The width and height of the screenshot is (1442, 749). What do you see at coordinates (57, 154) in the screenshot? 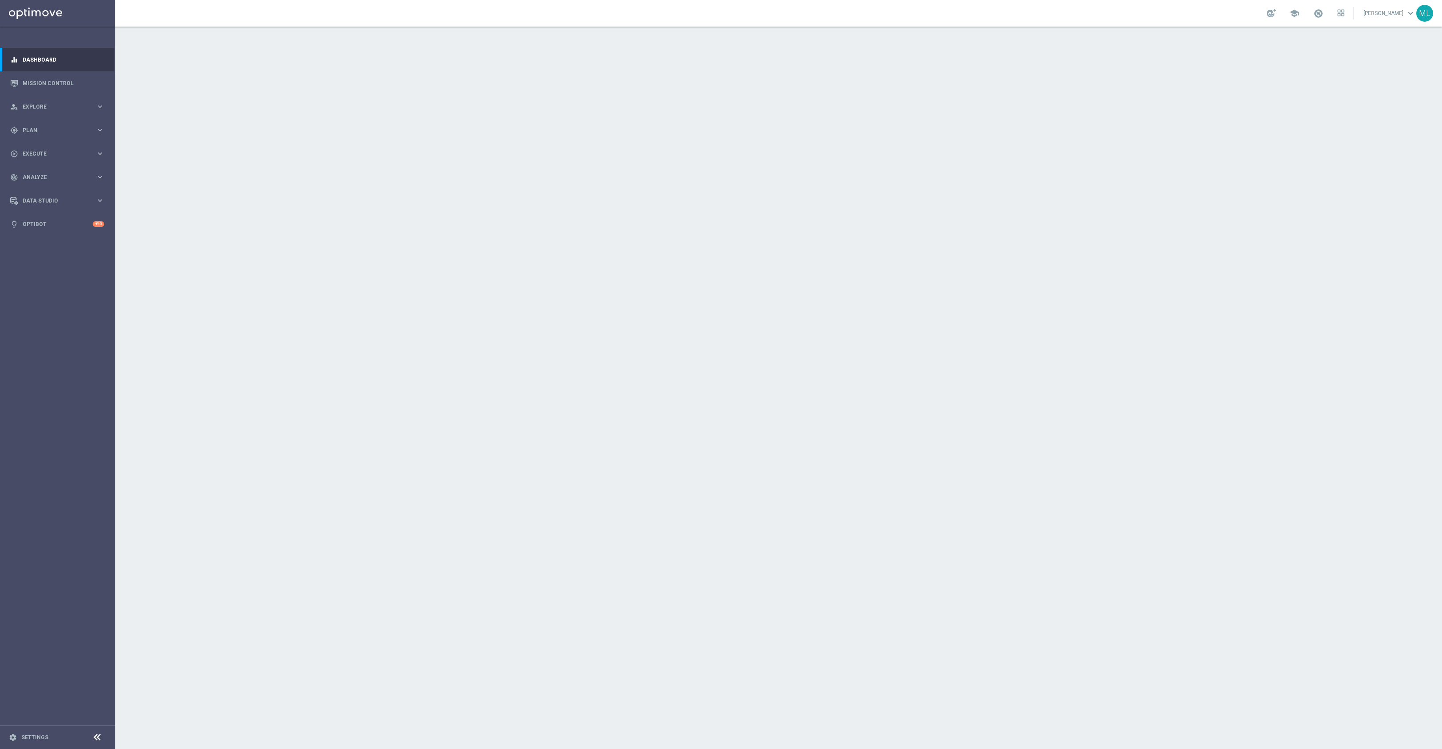
I see `button: play_circle_outline Execute keyboard_arrow_right` at bounding box center [57, 154].